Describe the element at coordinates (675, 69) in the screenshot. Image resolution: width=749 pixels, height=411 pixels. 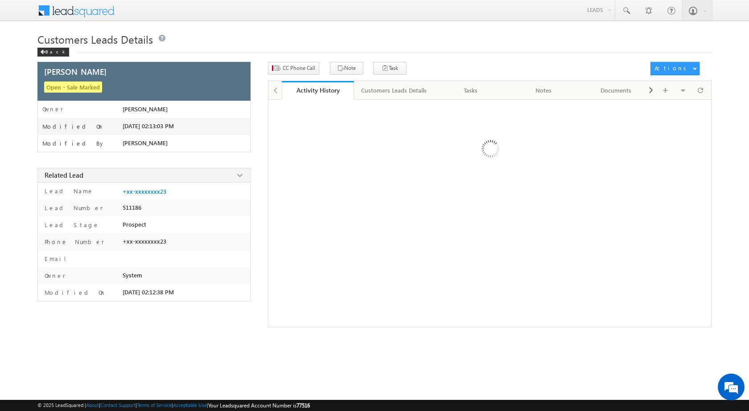
I see `button: Actions` at that location.